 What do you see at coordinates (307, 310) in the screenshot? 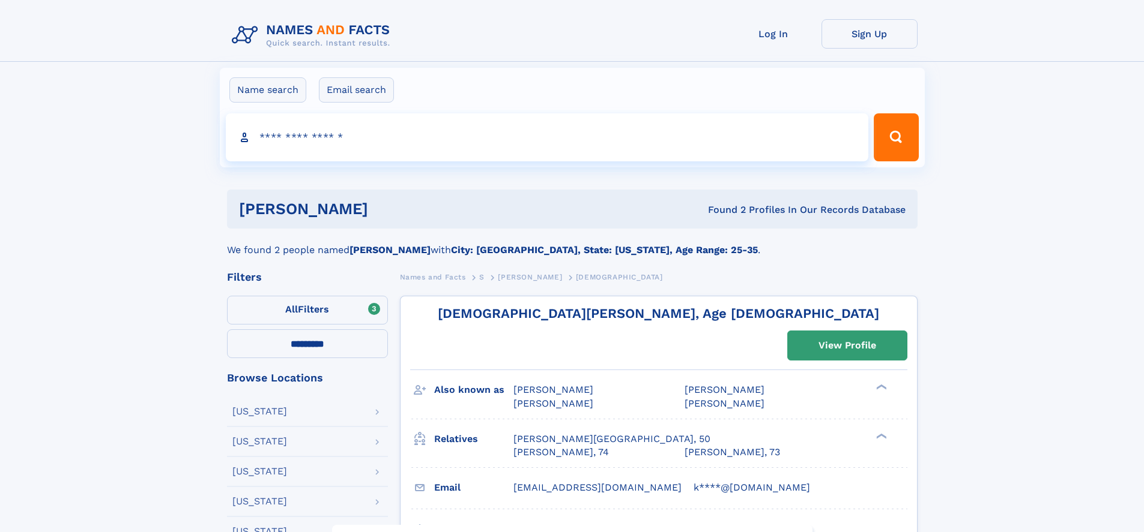
I see `label: Filters` at bounding box center [307, 310].